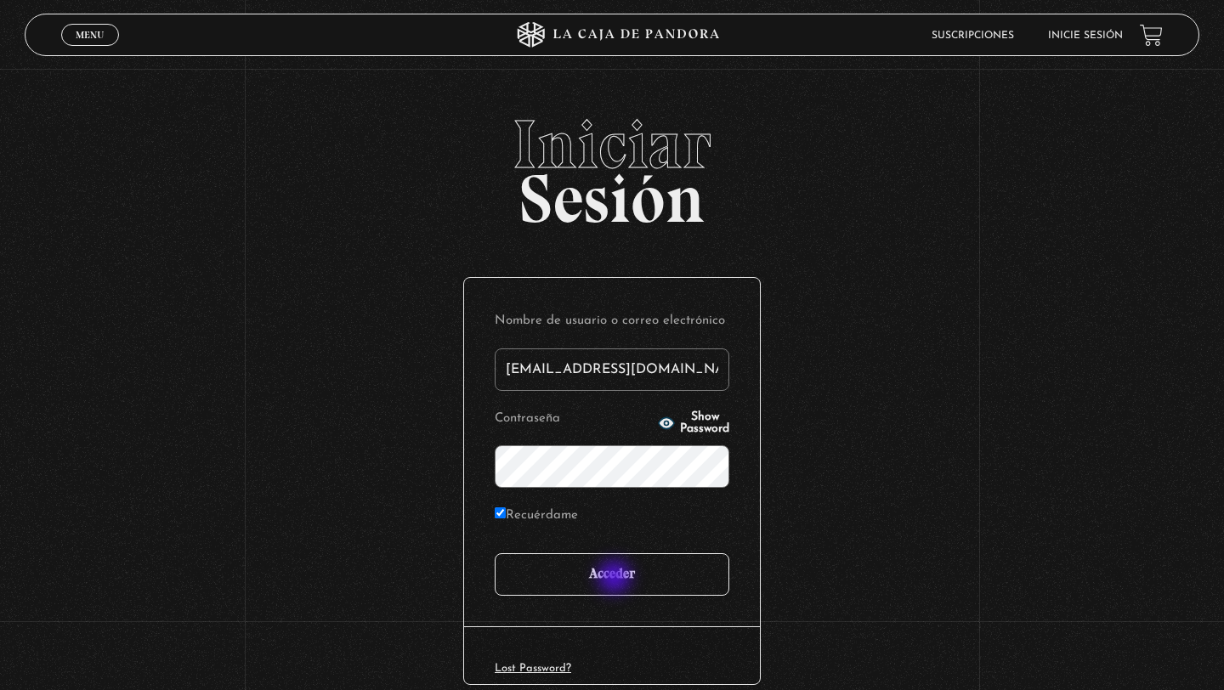  Describe the element at coordinates (612, 165) in the screenshot. I see `h2: Sesión` at that location.